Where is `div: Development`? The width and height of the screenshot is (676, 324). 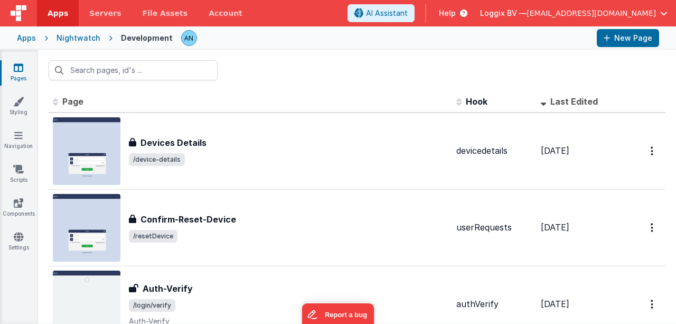 div: Development is located at coordinates (147, 38).